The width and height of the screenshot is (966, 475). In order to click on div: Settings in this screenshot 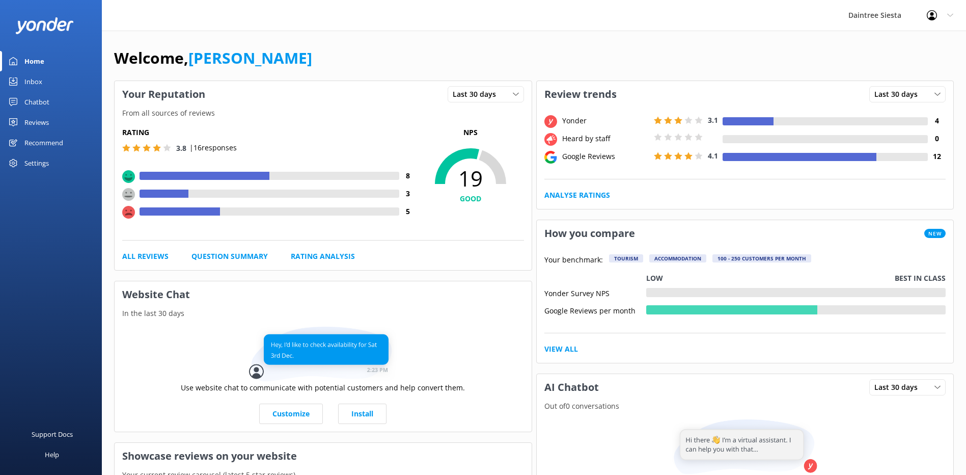, I will do `click(37, 163)`.